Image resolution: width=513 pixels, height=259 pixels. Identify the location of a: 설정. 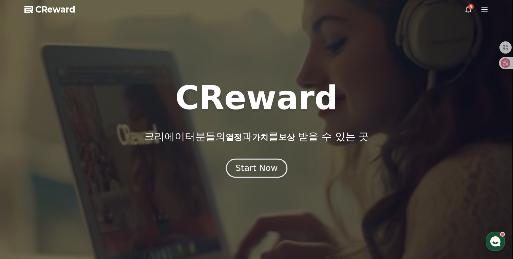
(109, 211).